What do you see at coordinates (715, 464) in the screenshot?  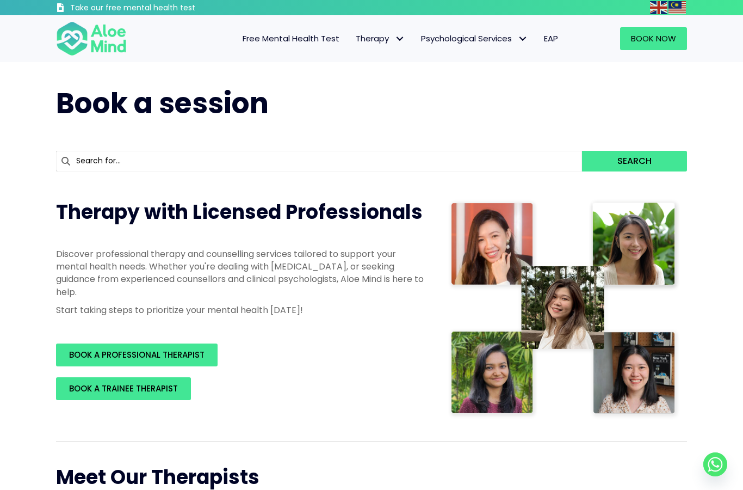 I see `a: Whatsapp` at bounding box center [715, 464].